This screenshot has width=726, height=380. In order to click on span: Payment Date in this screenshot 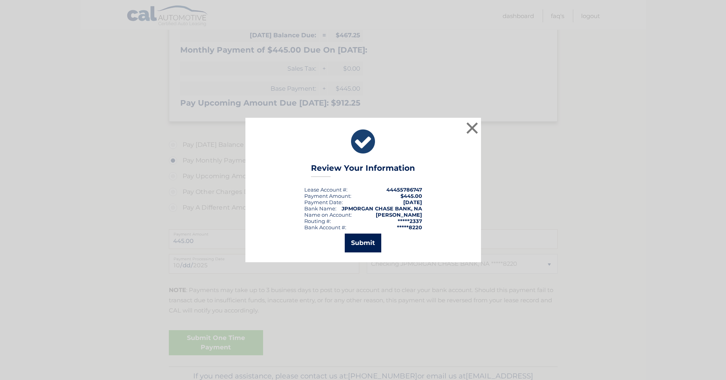, I will do `click(323, 202)`.